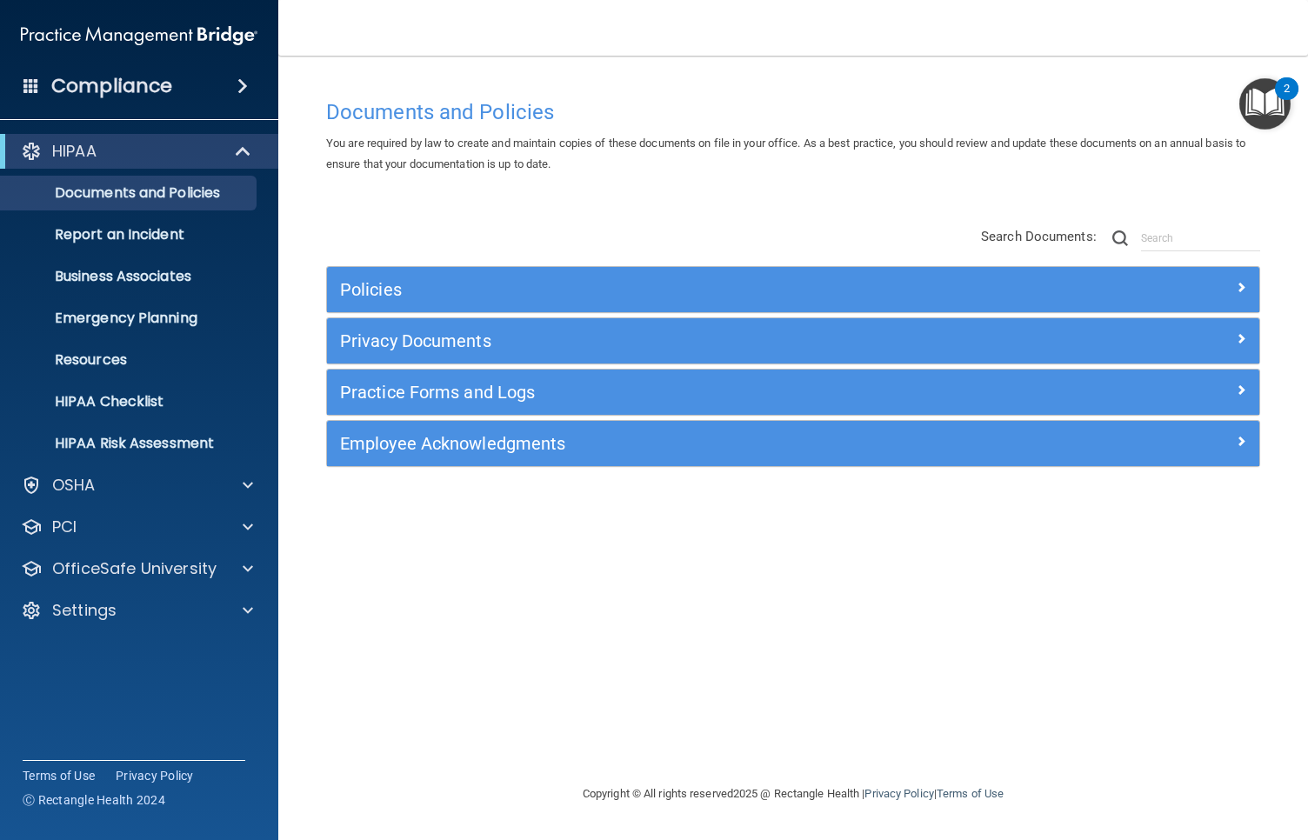  What do you see at coordinates (84, 611) in the screenshot?
I see `p: Settings` at bounding box center [84, 611].